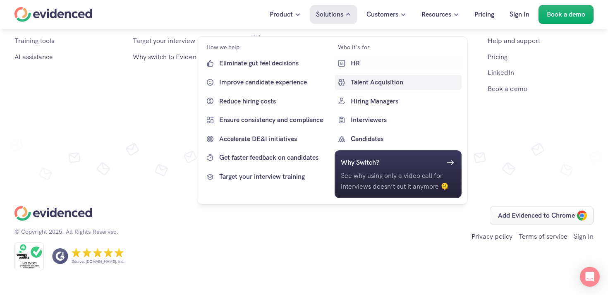  What do you see at coordinates (274, 101) in the screenshot?
I see `p: Reduce hiring costs` at bounding box center [274, 101].